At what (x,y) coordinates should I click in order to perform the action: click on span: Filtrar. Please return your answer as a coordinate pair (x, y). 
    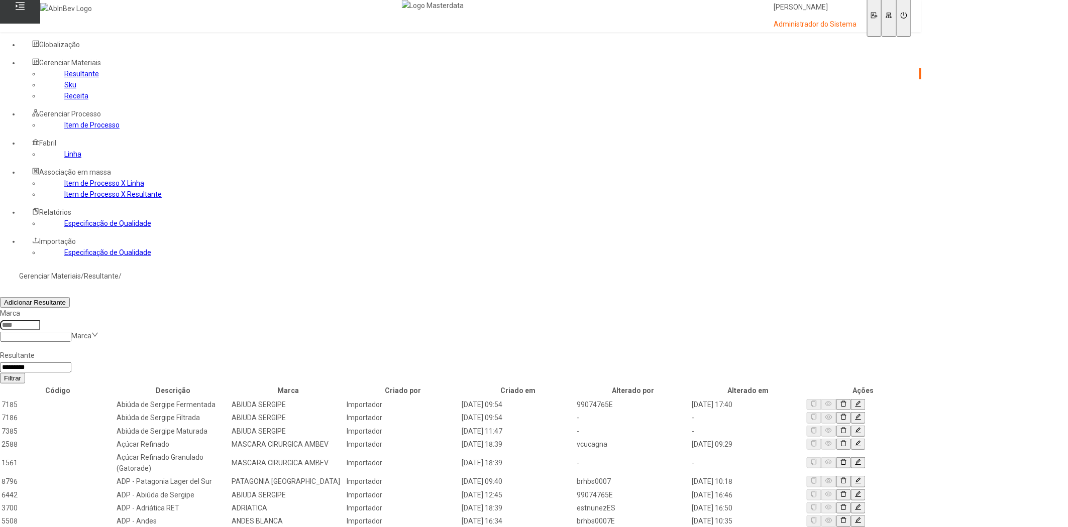
    Looking at the image, I should click on (13, 378).